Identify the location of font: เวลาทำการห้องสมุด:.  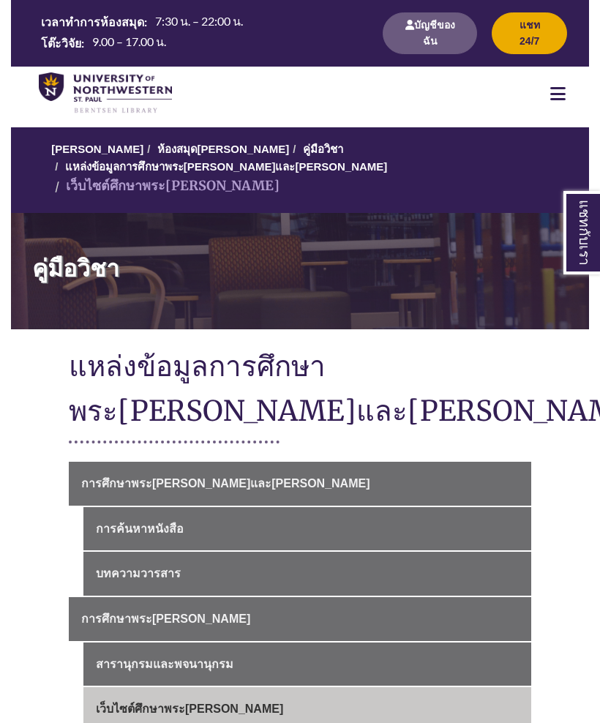
(94, 21).